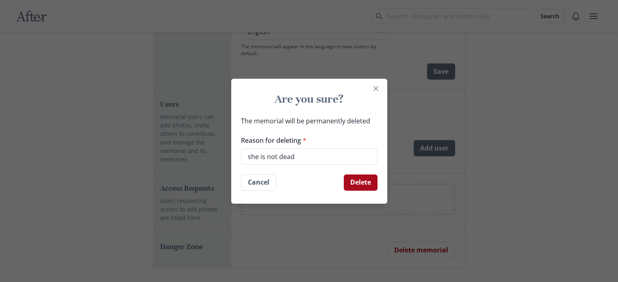  What do you see at coordinates (258, 183) in the screenshot?
I see `button: Cancel` at bounding box center [258, 183].